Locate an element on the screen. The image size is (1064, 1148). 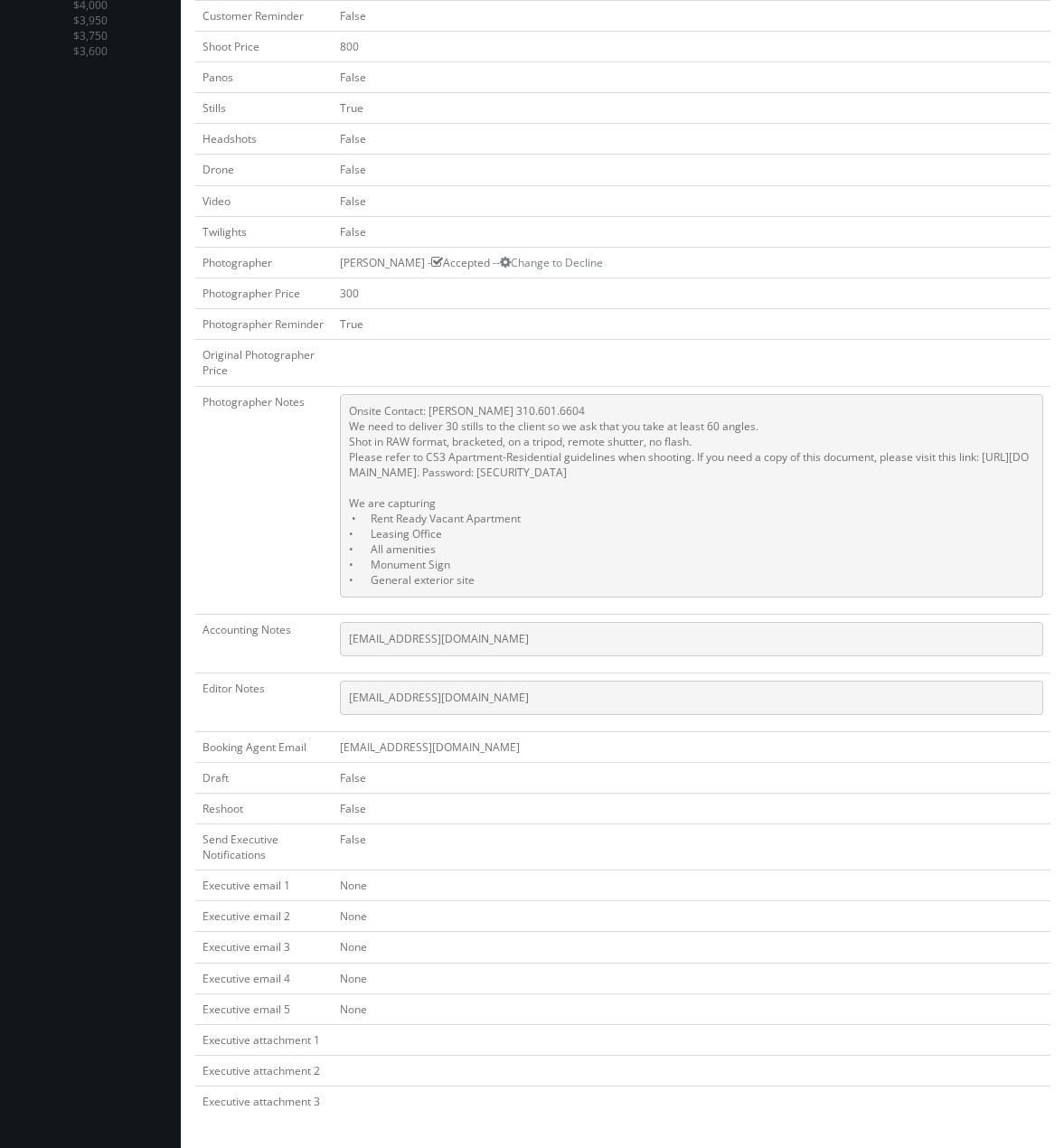
td: Photographer is located at coordinates (264, 262).